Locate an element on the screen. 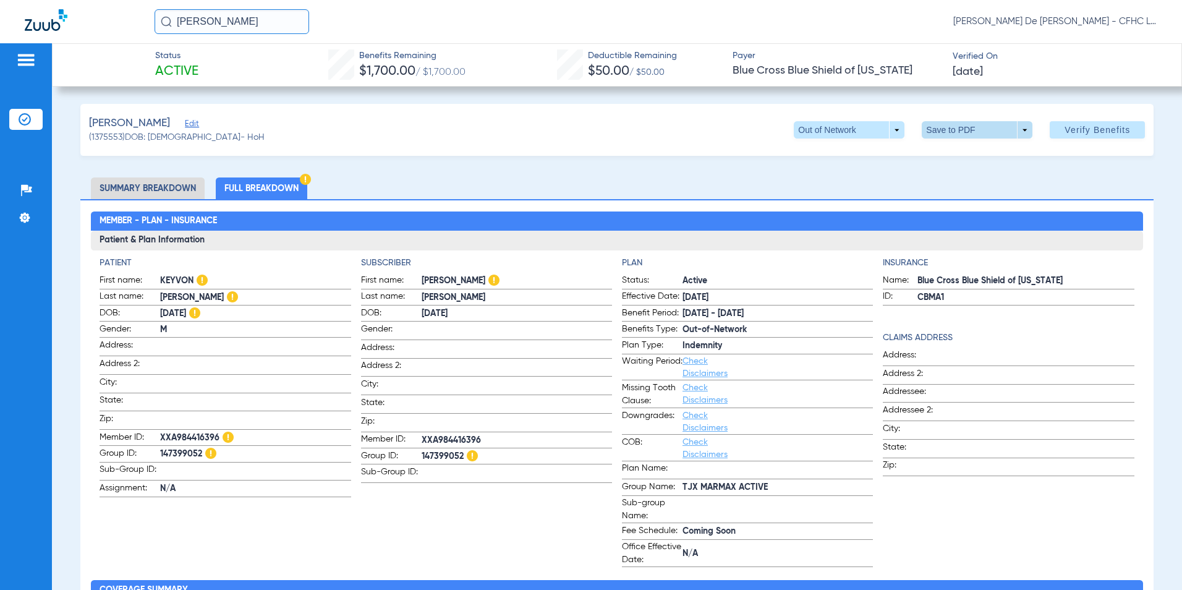 The height and width of the screenshot is (590, 1182). span: KEYVON is located at coordinates (255, 281).